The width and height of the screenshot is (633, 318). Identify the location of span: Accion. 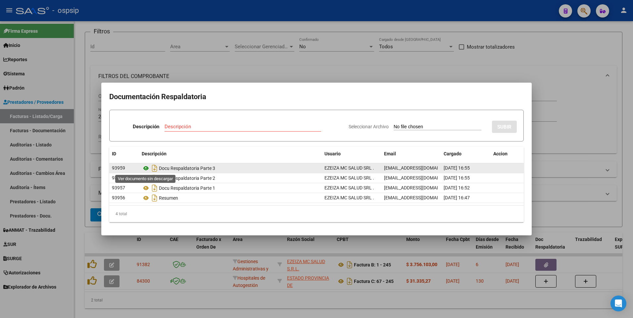
(500, 154).